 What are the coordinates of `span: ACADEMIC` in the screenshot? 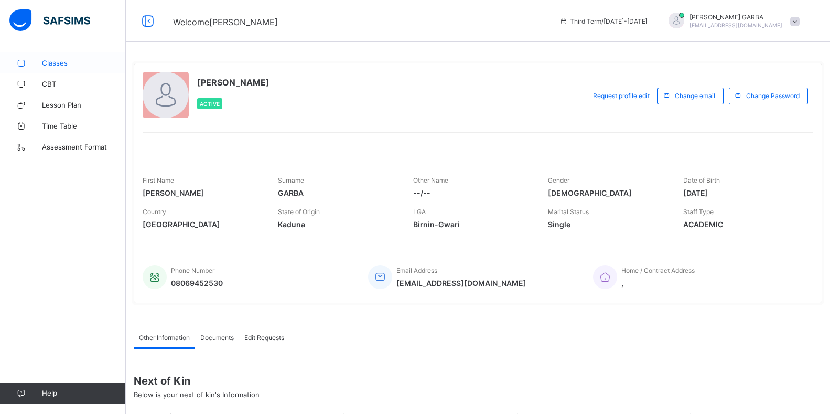 It's located at (743, 224).